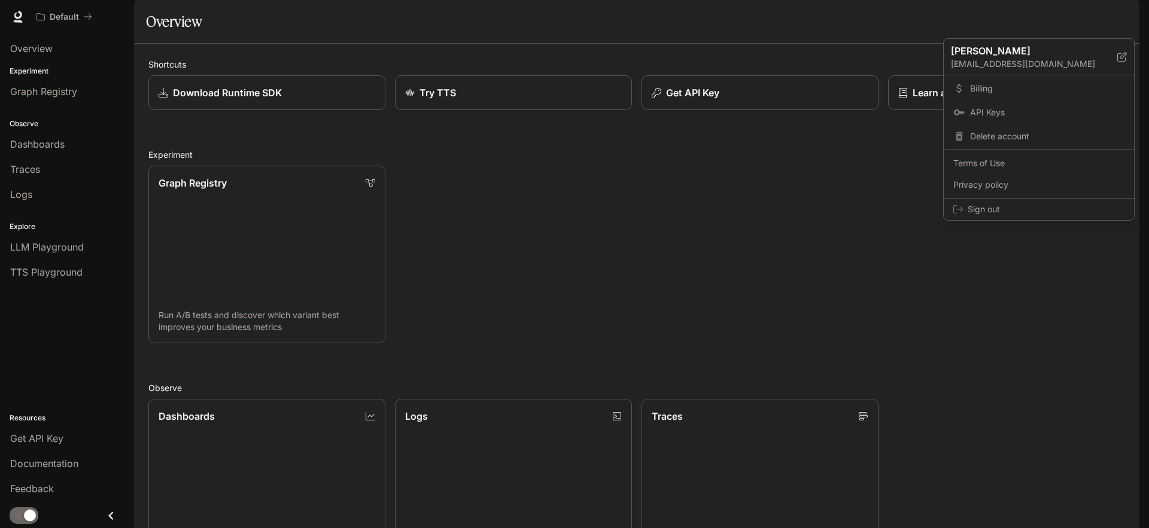  What do you see at coordinates (1039, 113) in the screenshot?
I see `a: API Keys` at bounding box center [1039, 113].